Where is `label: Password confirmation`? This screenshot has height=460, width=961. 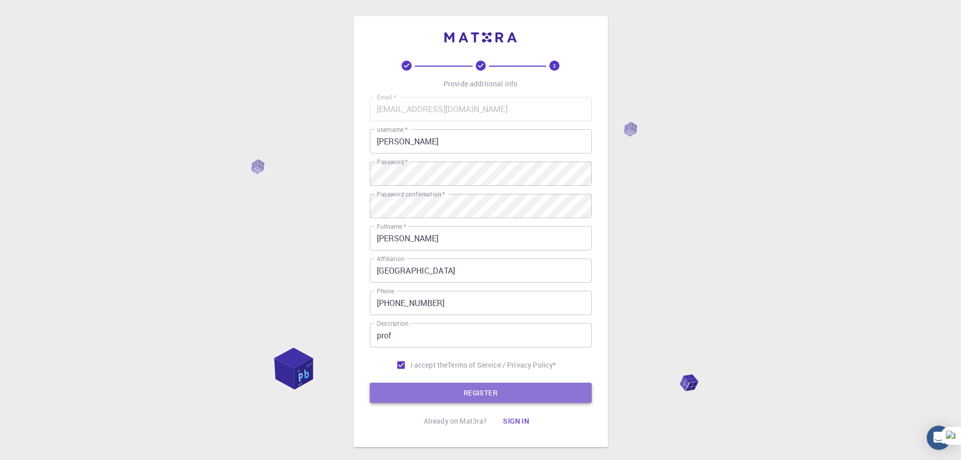 label: Password confirmation is located at coordinates (411, 194).